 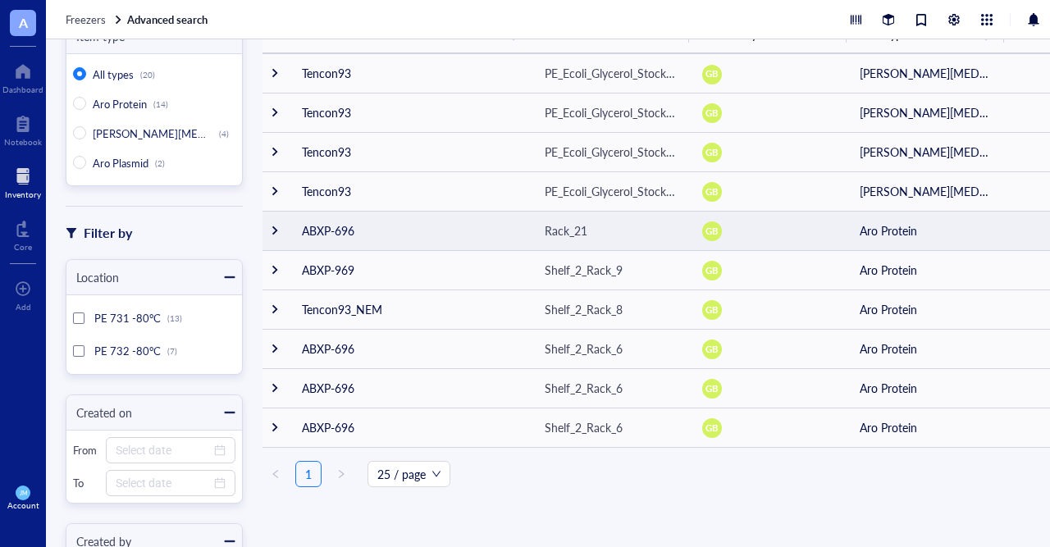 I want to click on div: Rack_21, so click(x=566, y=230).